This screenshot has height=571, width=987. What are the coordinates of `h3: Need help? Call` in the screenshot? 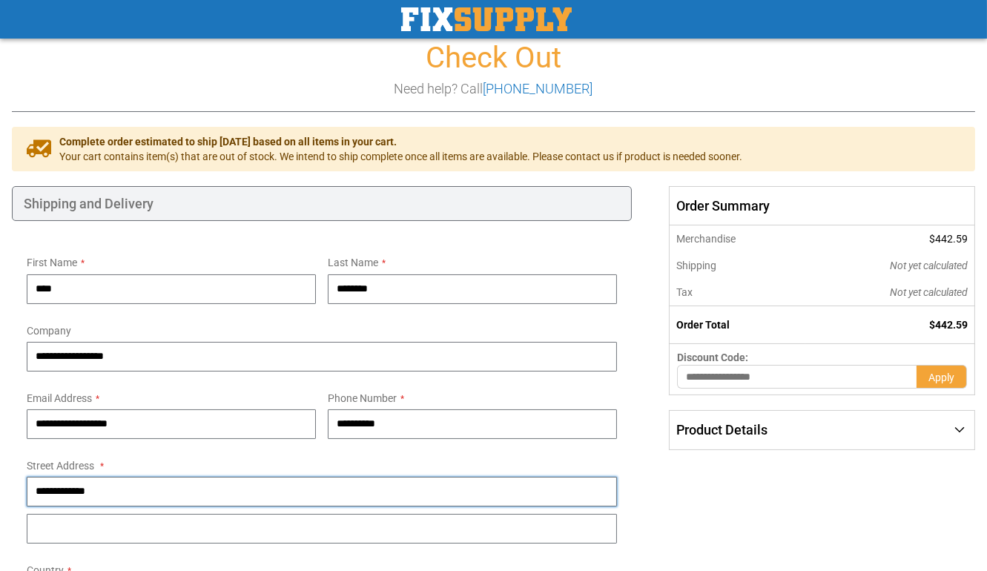 It's located at (493, 89).